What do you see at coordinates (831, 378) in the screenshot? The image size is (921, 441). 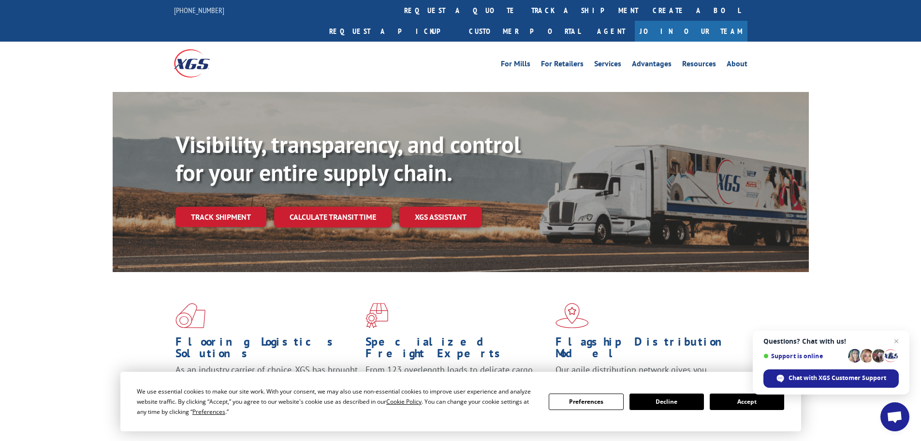 I see `div: Chat with XGS Customer Support` at bounding box center [831, 378].